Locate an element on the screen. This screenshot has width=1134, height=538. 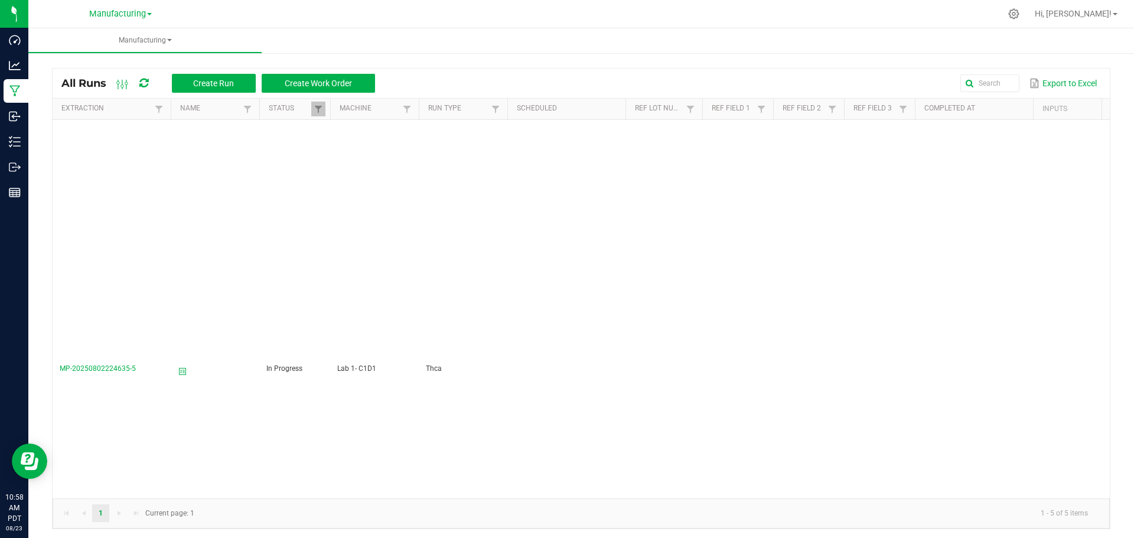
p: 08/23 is located at coordinates (14, 528).